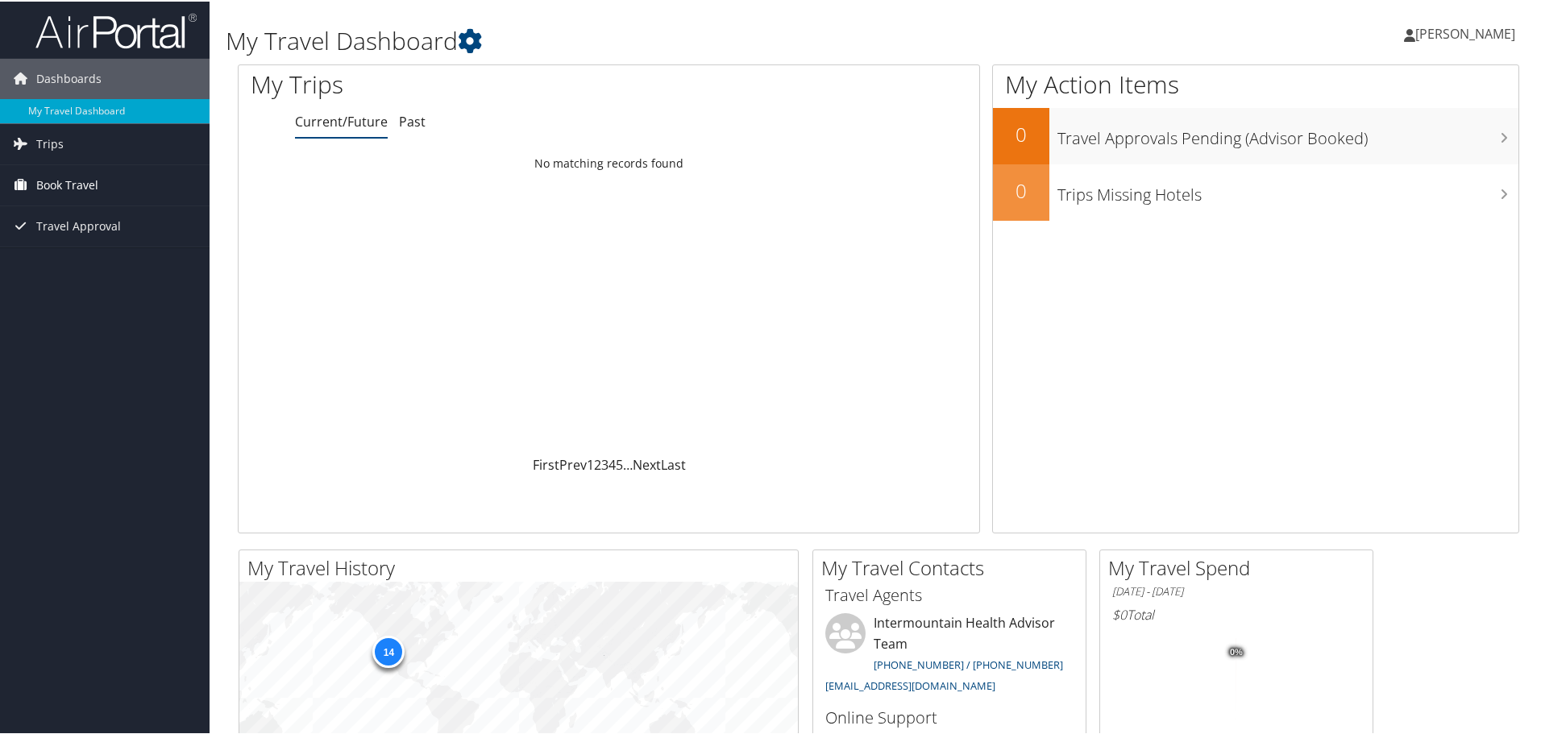 The image size is (1541, 734). What do you see at coordinates (116, 29) in the screenshot?
I see `img: airportal-logo.png` at bounding box center [116, 29].